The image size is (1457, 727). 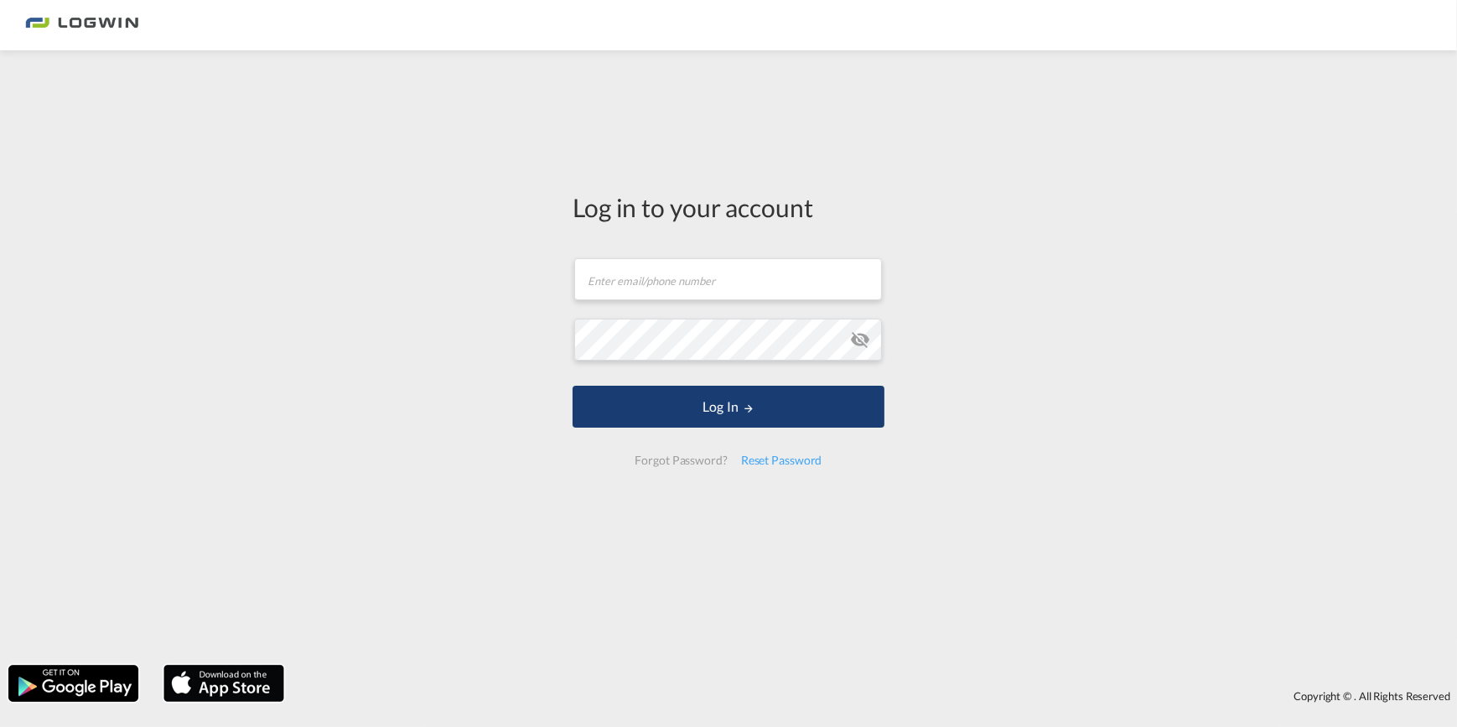 I want to click on div: Copyright © . All Rights Reserved, so click(x=874, y=696).